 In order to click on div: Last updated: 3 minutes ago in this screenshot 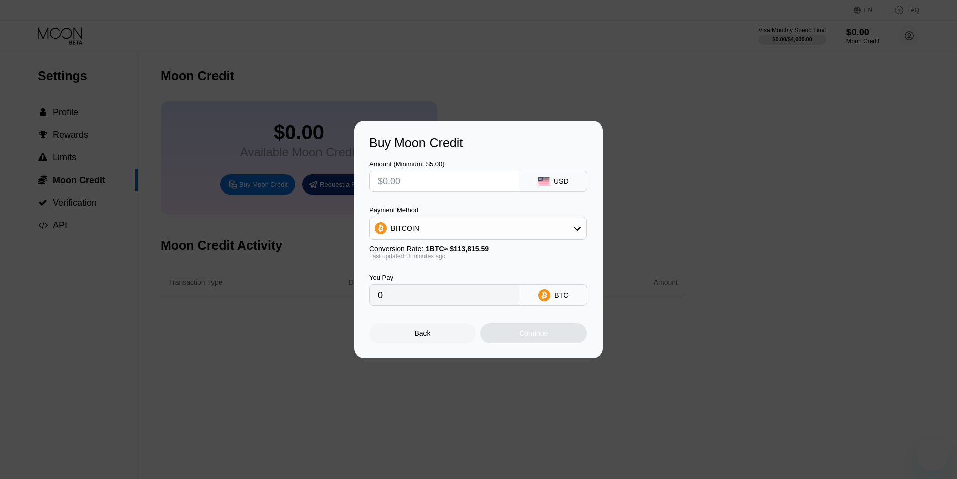, I will do `click(478, 256)`.